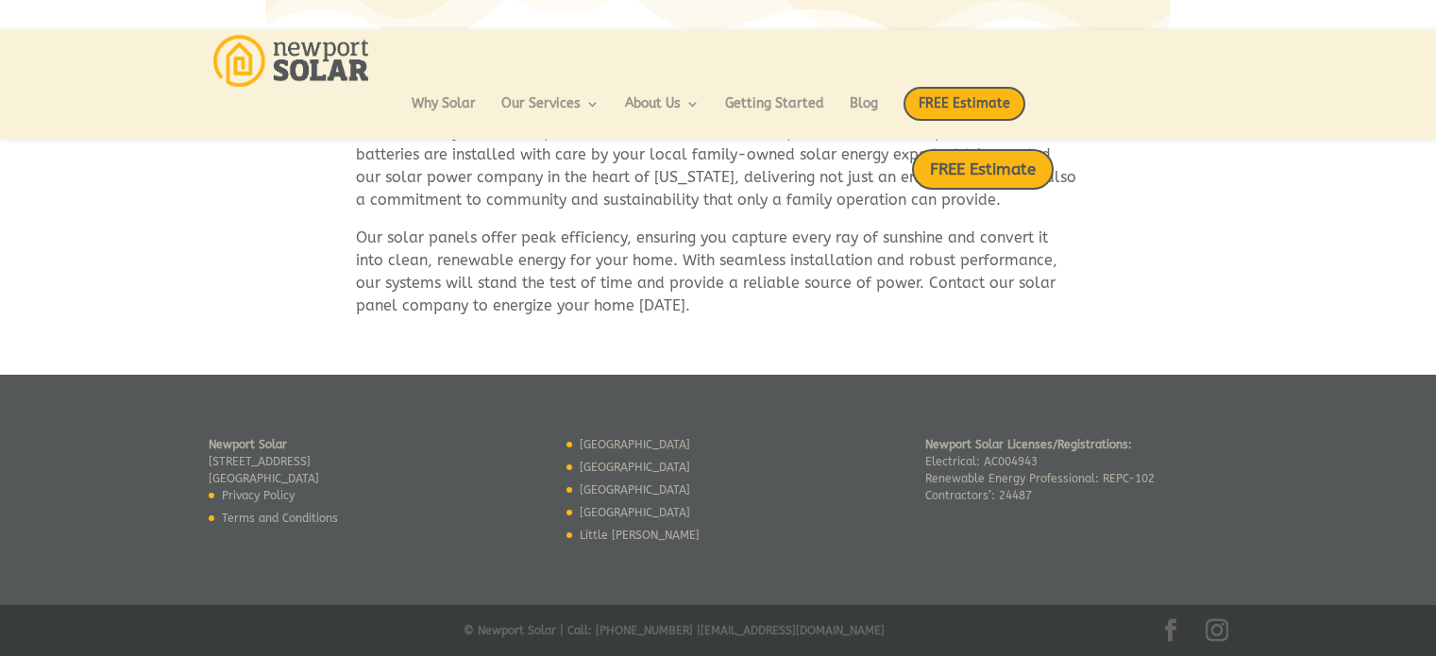 This screenshot has width=1436, height=656. What do you see at coordinates (550, 113) in the screenshot?
I see `a: Our Services` at bounding box center [550, 113].